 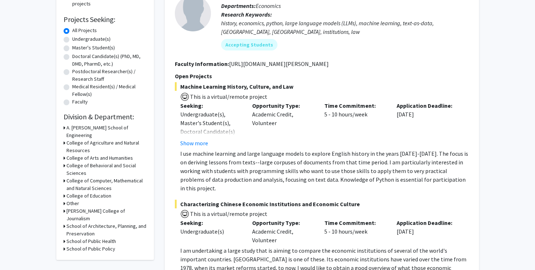 What do you see at coordinates (107, 230) in the screenshot?
I see `h3: School of Architecture, Planning, and Preservation` at bounding box center [107, 230].